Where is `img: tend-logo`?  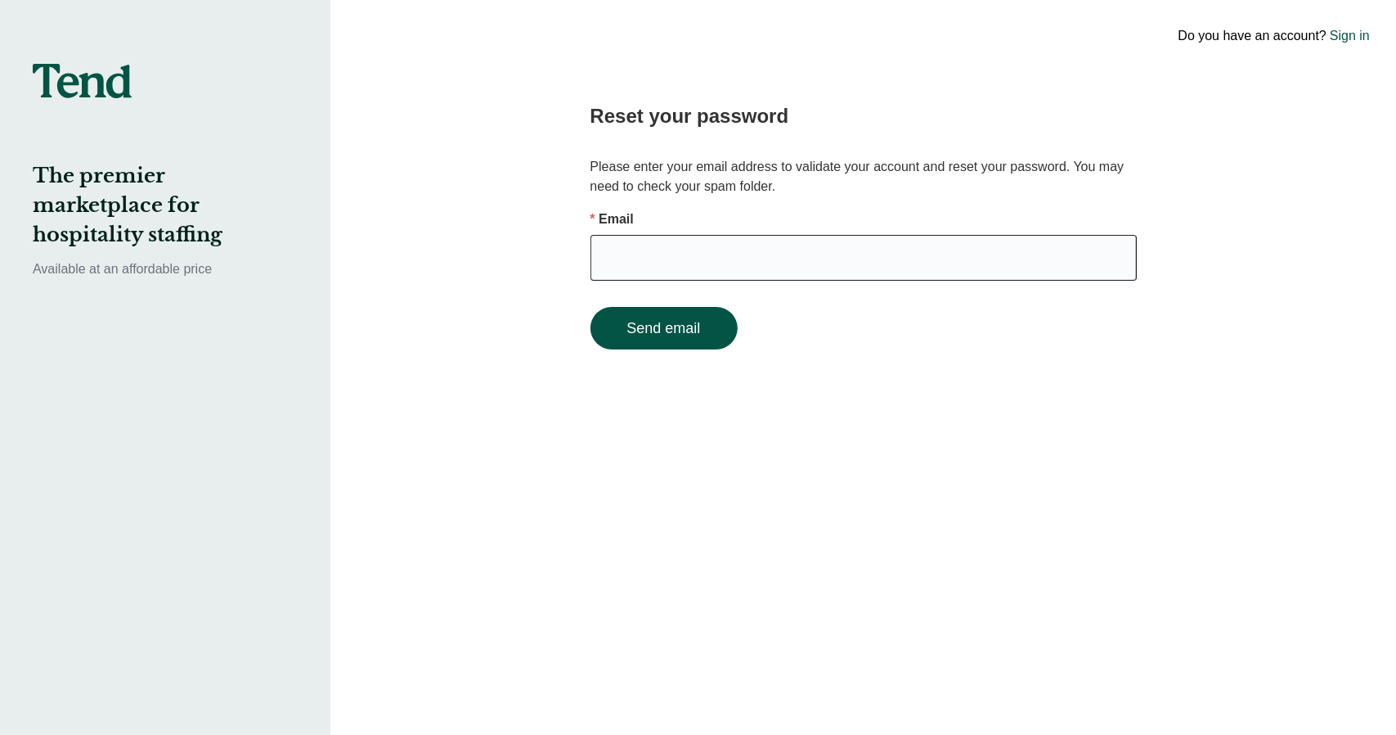
img: tend-logo is located at coordinates (82, 81).